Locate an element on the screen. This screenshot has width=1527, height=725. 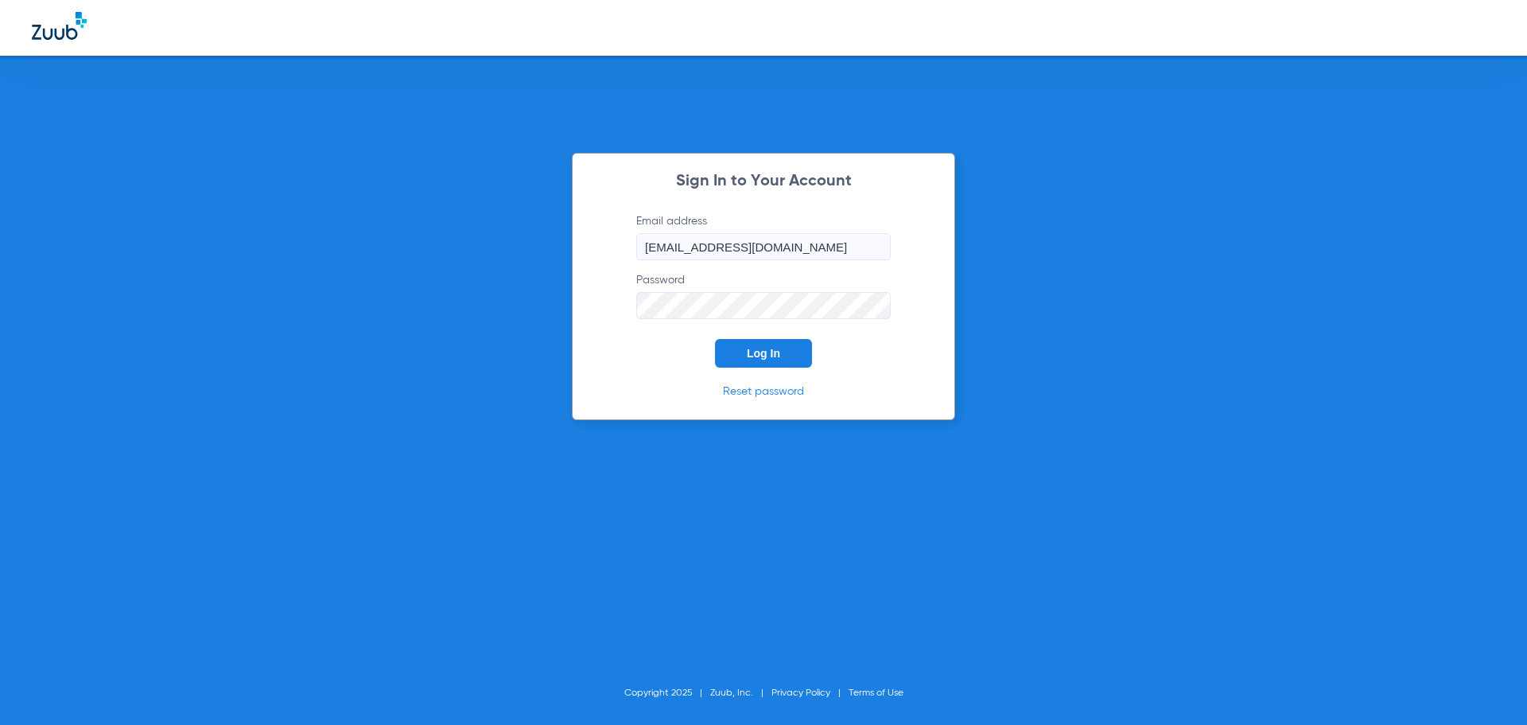
a: Reset password is located at coordinates (764, 391).